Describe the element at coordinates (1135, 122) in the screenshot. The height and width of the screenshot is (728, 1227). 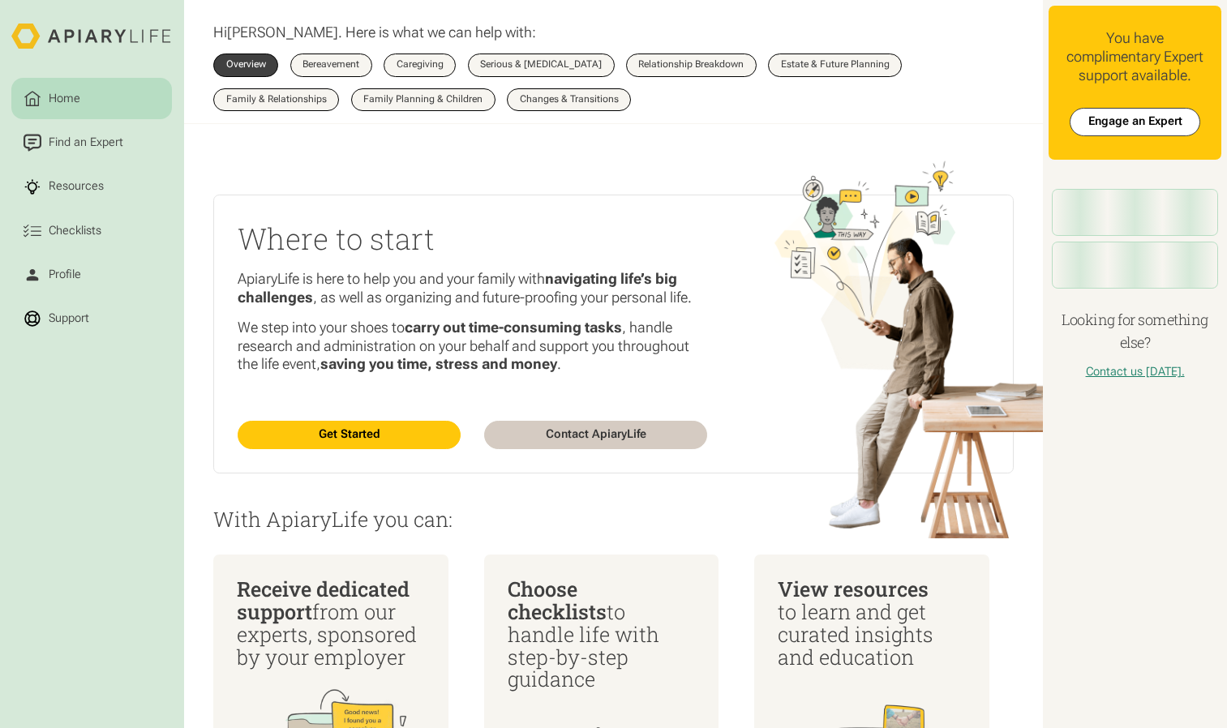
I see `a: Engage an Expert` at that location.